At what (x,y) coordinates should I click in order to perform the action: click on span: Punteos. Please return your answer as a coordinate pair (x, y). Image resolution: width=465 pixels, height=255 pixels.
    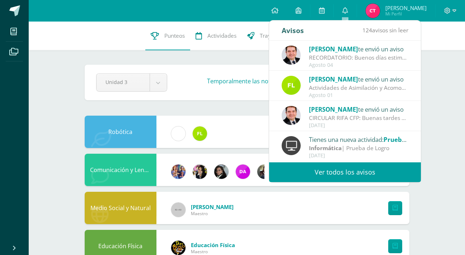
    Looking at the image, I should click on (174, 35).